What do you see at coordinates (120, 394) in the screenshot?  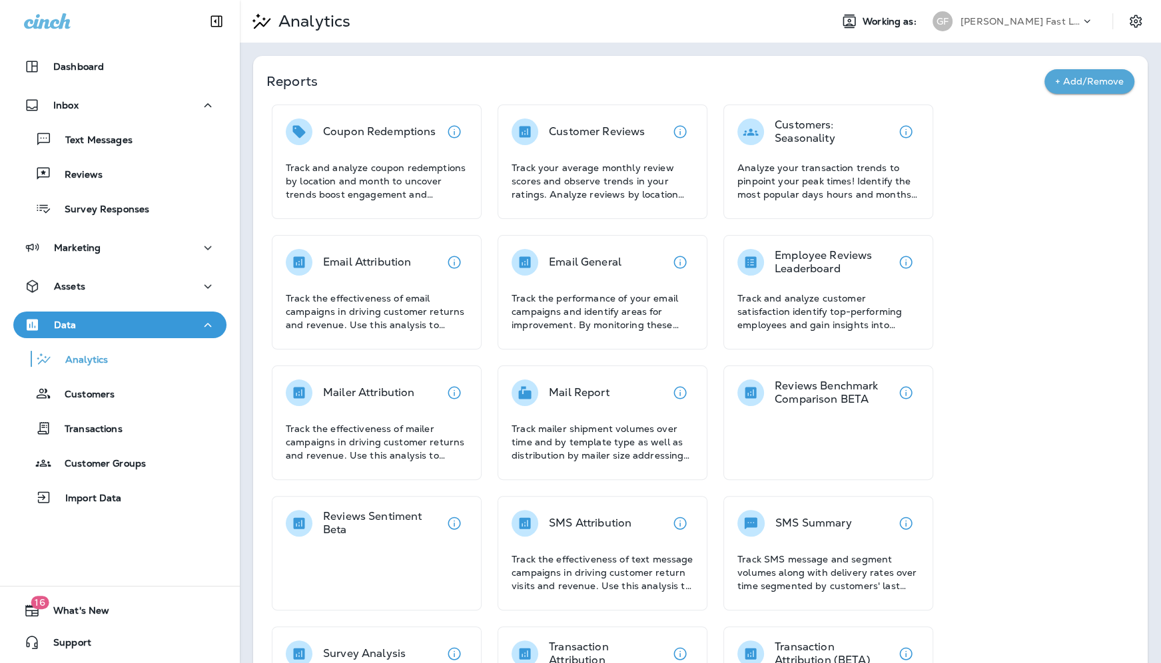 I see `button: Customers` at bounding box center [120, 394].